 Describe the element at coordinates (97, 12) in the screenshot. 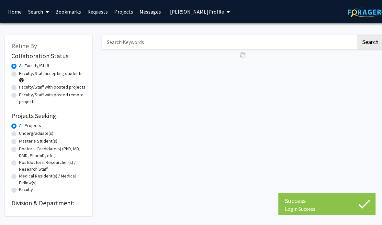

I see `a: Requests` at that location.